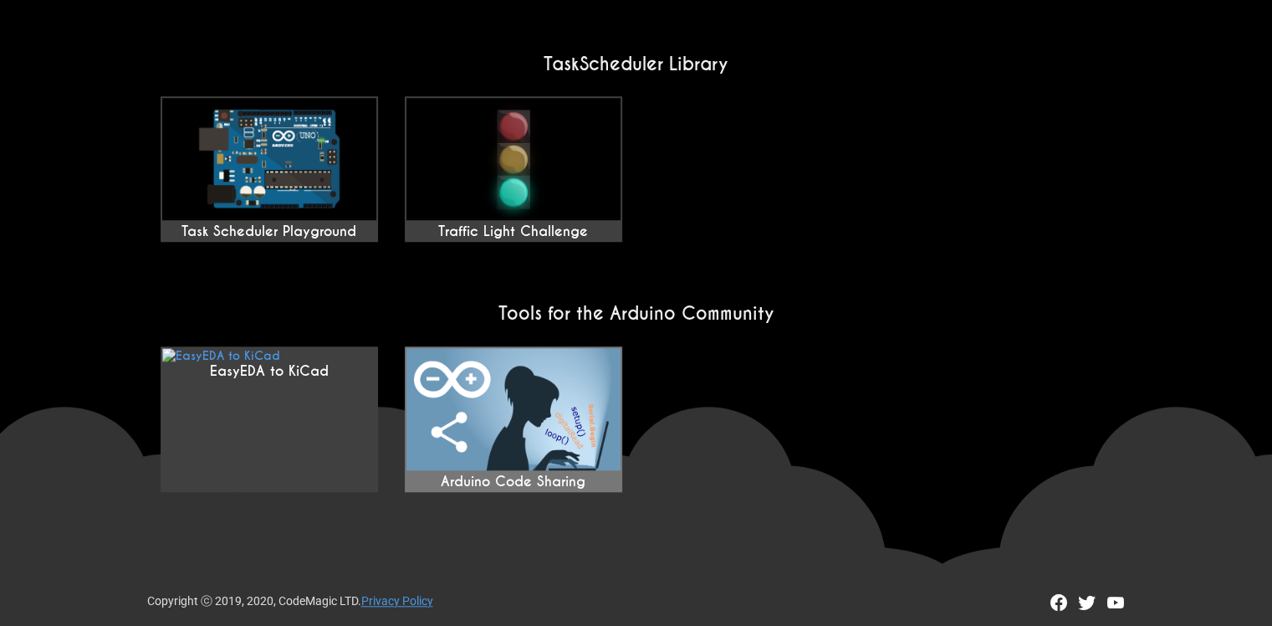 The width and height of the screenshot is (1272, 626). What do you see at coordinates (269, 159) in the screenshot?
I see `img: Task Scheduler Playground` at bounding box center [269, 159].